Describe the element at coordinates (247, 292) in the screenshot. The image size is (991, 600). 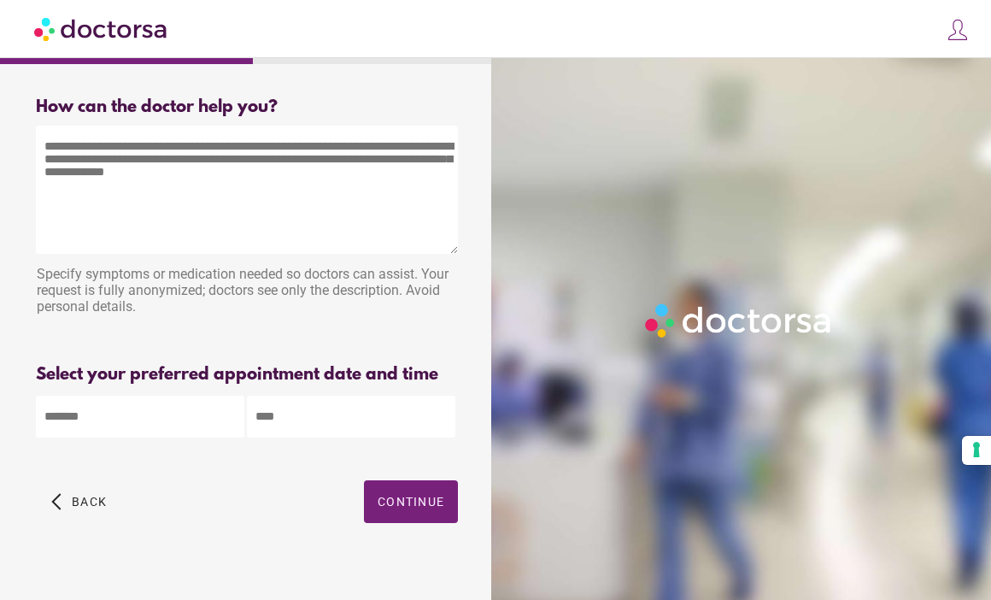
I see `div: Specify symptoms or medication needed so doctors can assist. Your request is fully anonymized; do...` at that location.